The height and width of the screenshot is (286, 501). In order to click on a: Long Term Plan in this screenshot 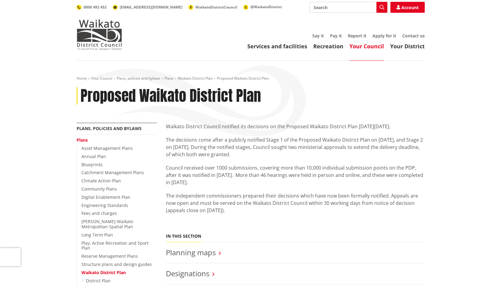, I will do `click(97, 235)`.